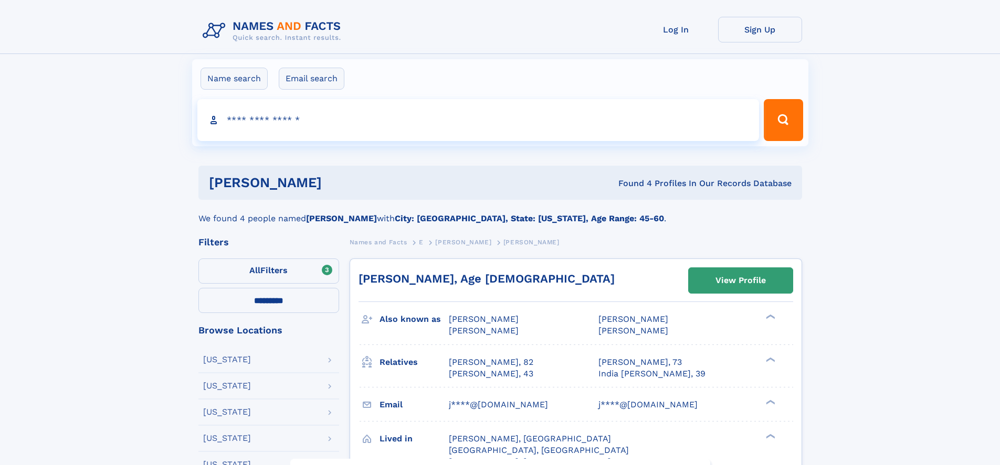 The height and width of the screenshot is (465, 1000). I want to click on h3: Also known as, so click(414, 320).